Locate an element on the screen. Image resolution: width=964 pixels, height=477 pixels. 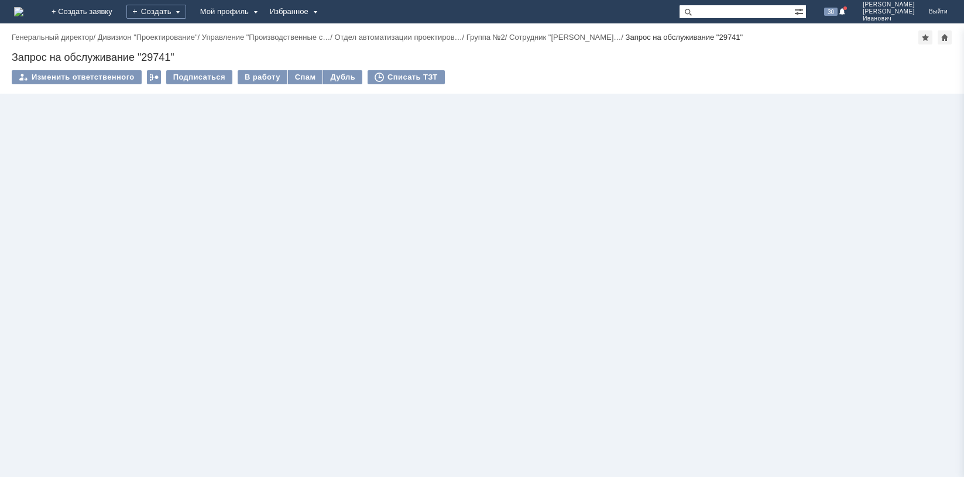
a: Управление "Производственные с… is located at coordinates (266, 37).